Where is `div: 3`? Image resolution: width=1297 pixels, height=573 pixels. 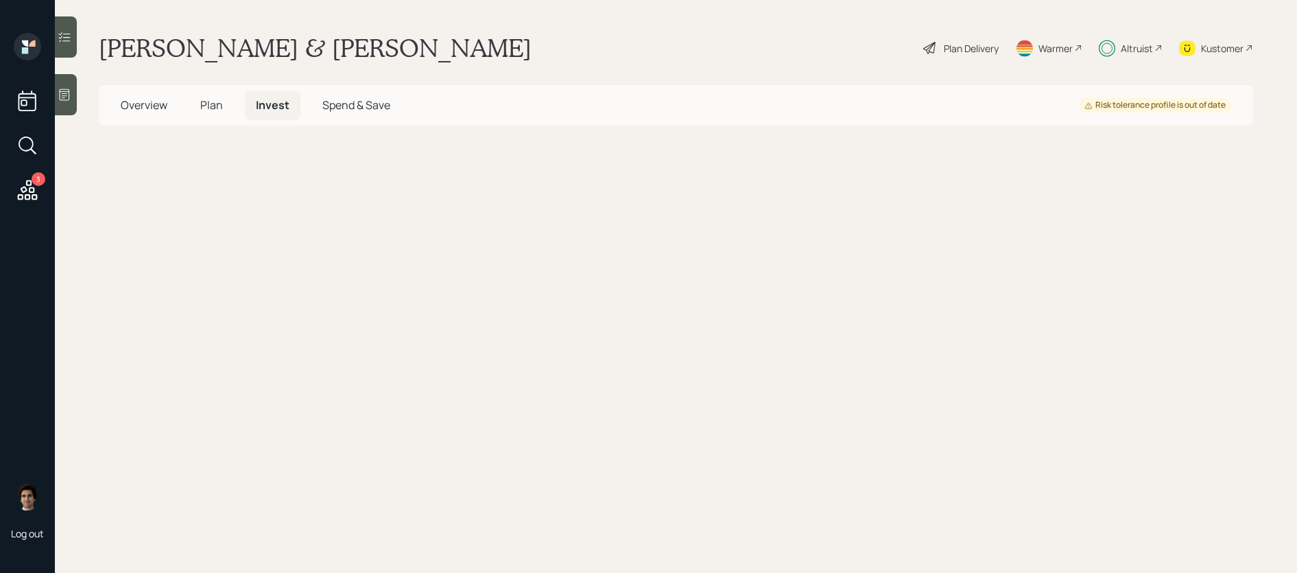 div: 3 is located at coordinates (38, 179).